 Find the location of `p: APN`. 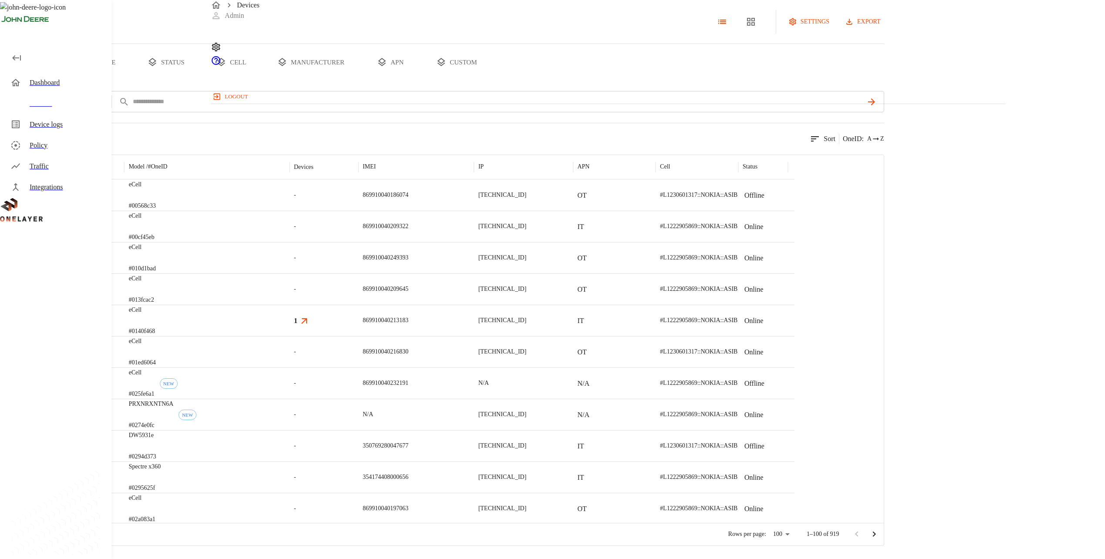

p: APN is located at coordinates (584, 167).